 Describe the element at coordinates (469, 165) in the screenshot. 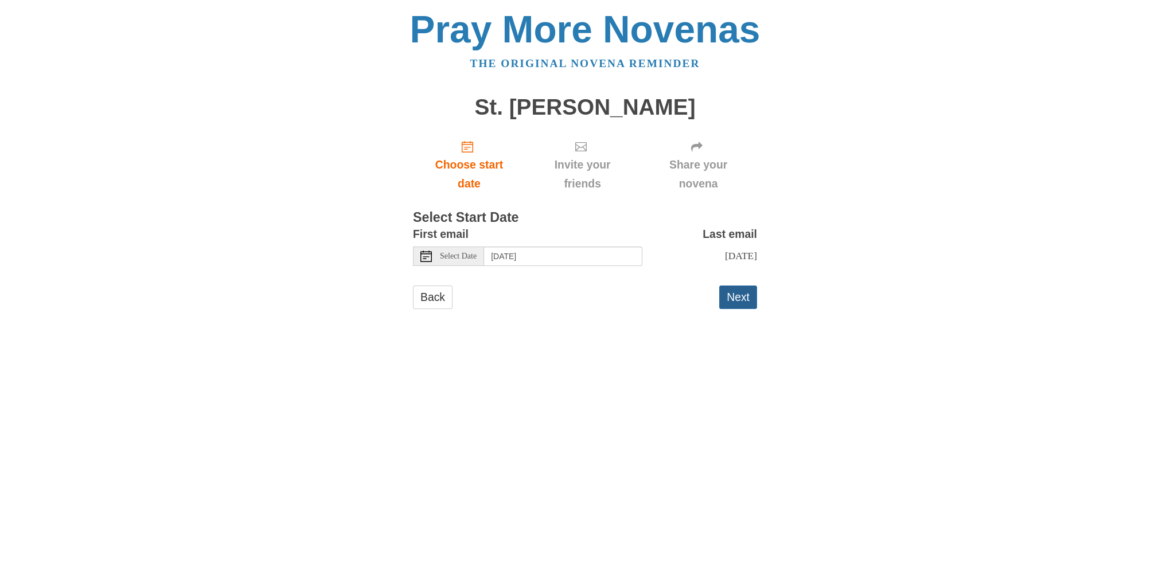

I see `a: Choose start date` at that location.